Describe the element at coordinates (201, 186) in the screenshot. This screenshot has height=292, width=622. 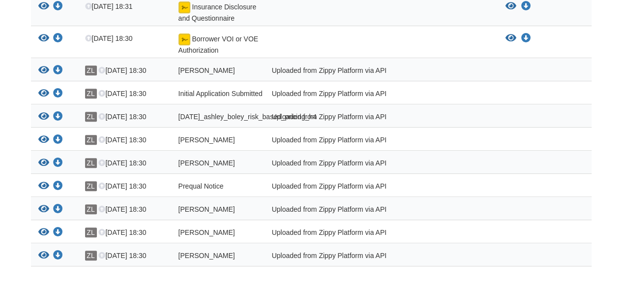
I see `span: Prequal Notice` at that location.